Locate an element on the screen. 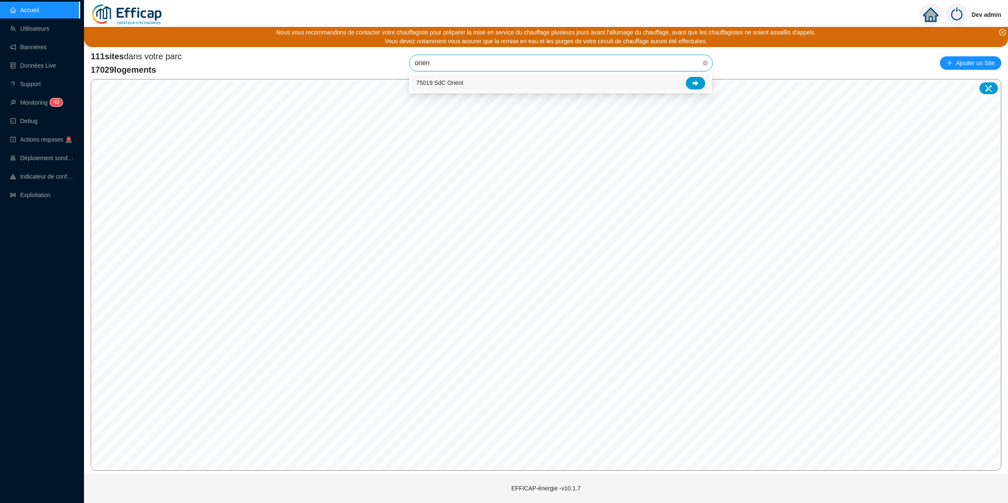  a: codeDebug is located at coordinates (24, 121).